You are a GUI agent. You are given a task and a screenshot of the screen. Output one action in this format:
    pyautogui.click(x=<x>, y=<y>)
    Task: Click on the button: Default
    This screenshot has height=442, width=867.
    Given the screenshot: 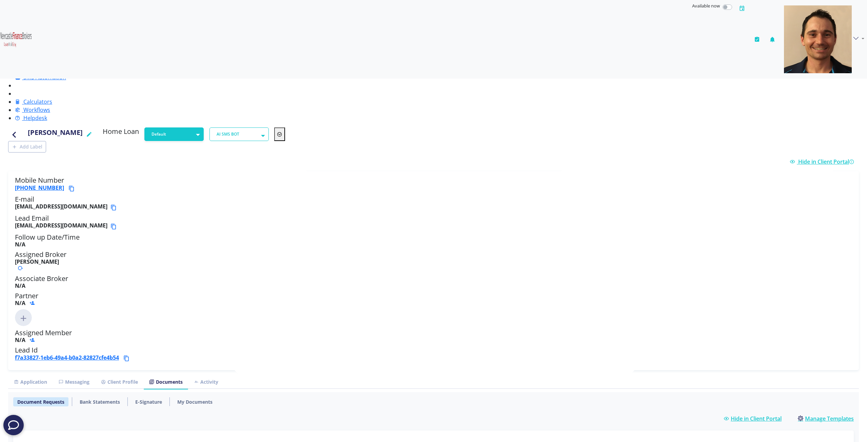 What is the action you would take?
    pyautogui.click(x=174, y=134)
    